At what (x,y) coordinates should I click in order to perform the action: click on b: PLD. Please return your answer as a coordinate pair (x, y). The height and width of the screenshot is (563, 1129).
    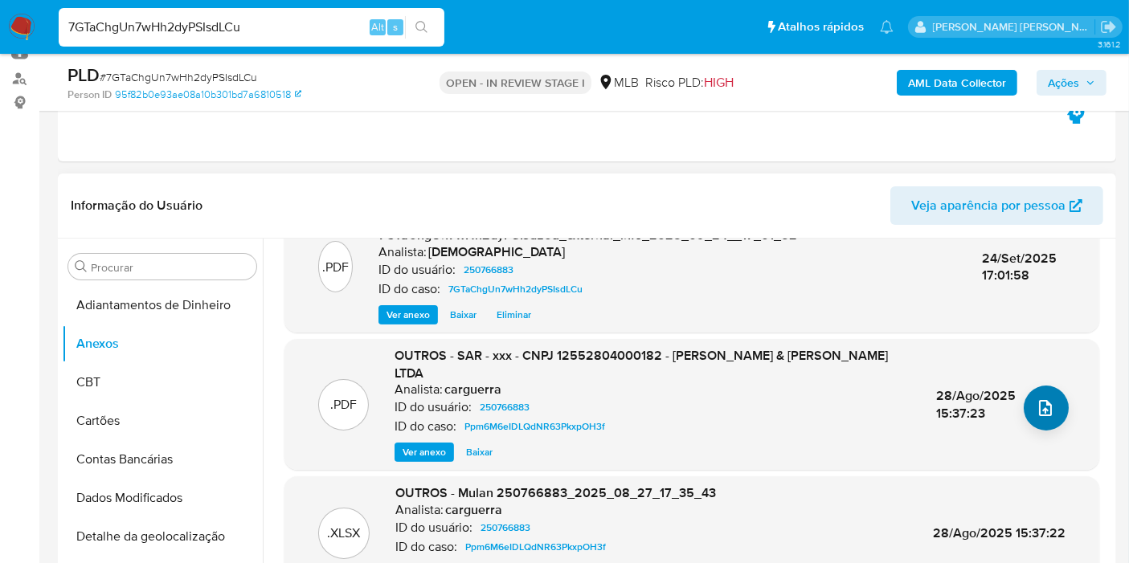
    Looking at the image, I should click on (84, 75).